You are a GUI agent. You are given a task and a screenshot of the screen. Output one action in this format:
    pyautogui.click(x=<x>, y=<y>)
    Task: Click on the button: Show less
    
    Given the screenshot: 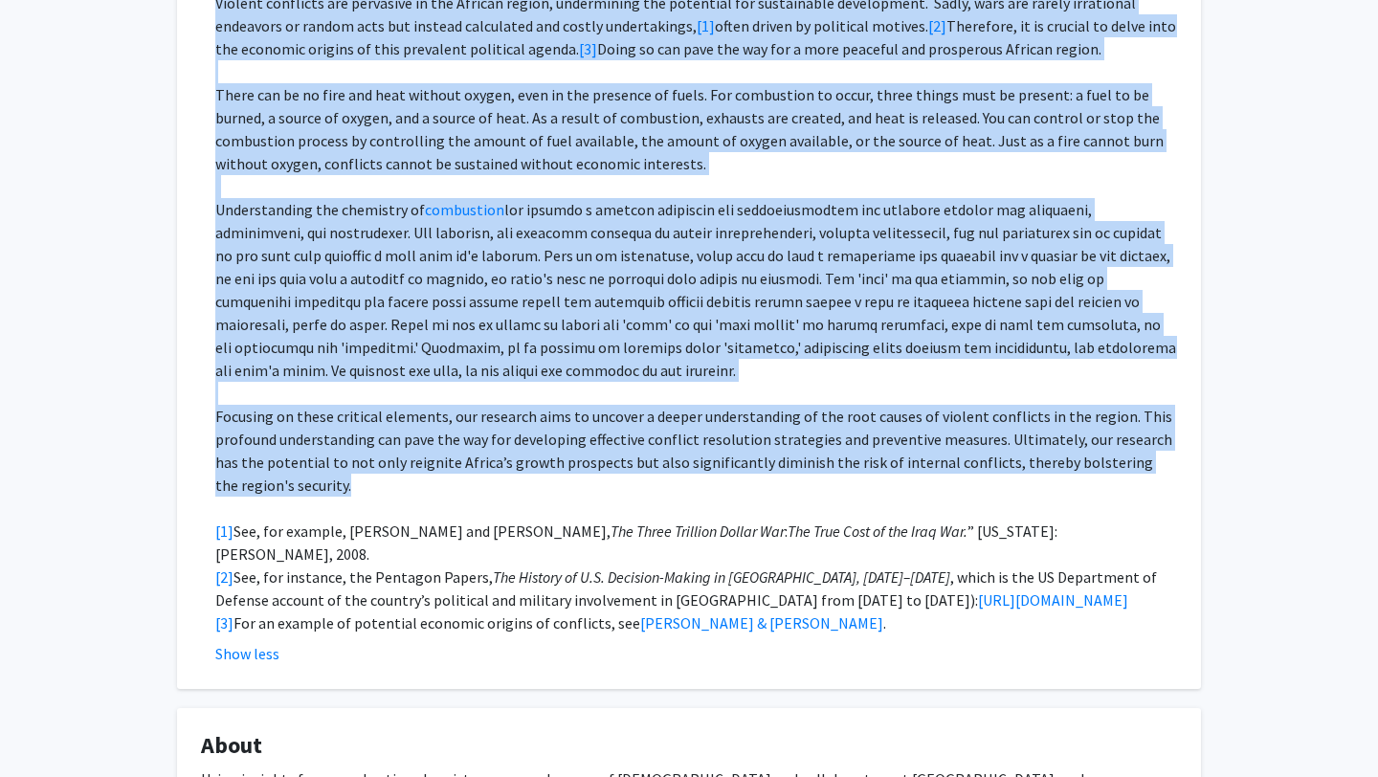 What is the action you would take?
    pyautogui.click(x=247, y=654)
    